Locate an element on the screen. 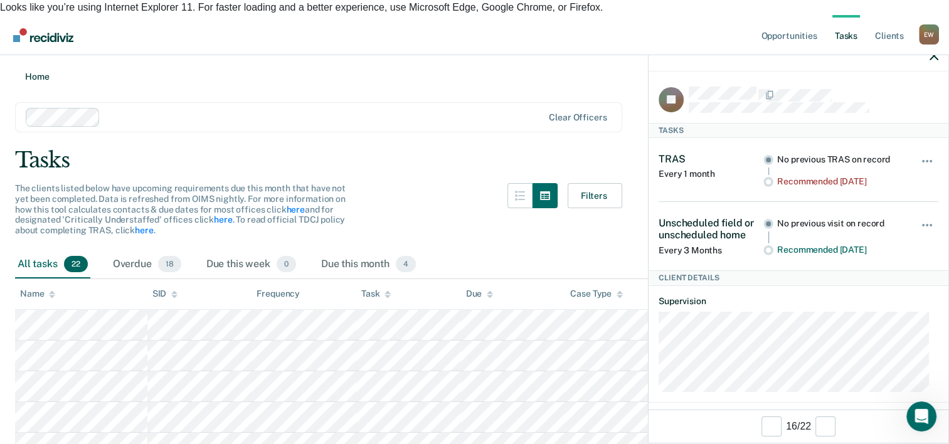 The height and width of the screenshot is (444, 949). div: Task is located at coordinates (376, 294).